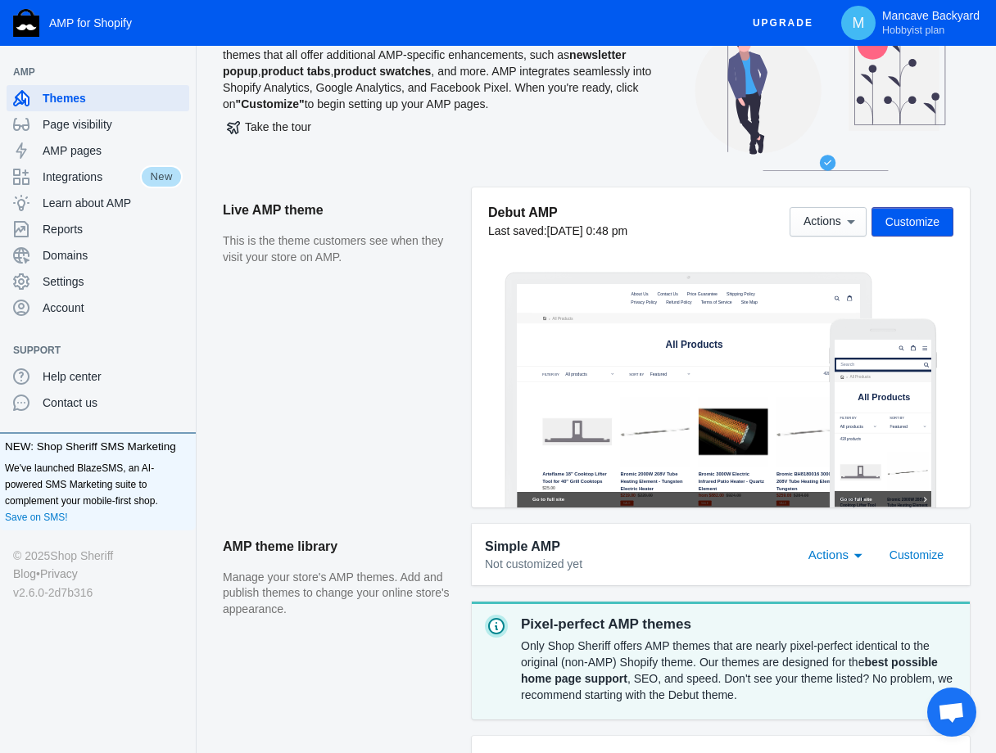 Image resolution: width=996 pixels, height=753 pixels. Describe the element at coordinates (688, 390) in the screenshot. I see `img: Laptop frame` at that location.